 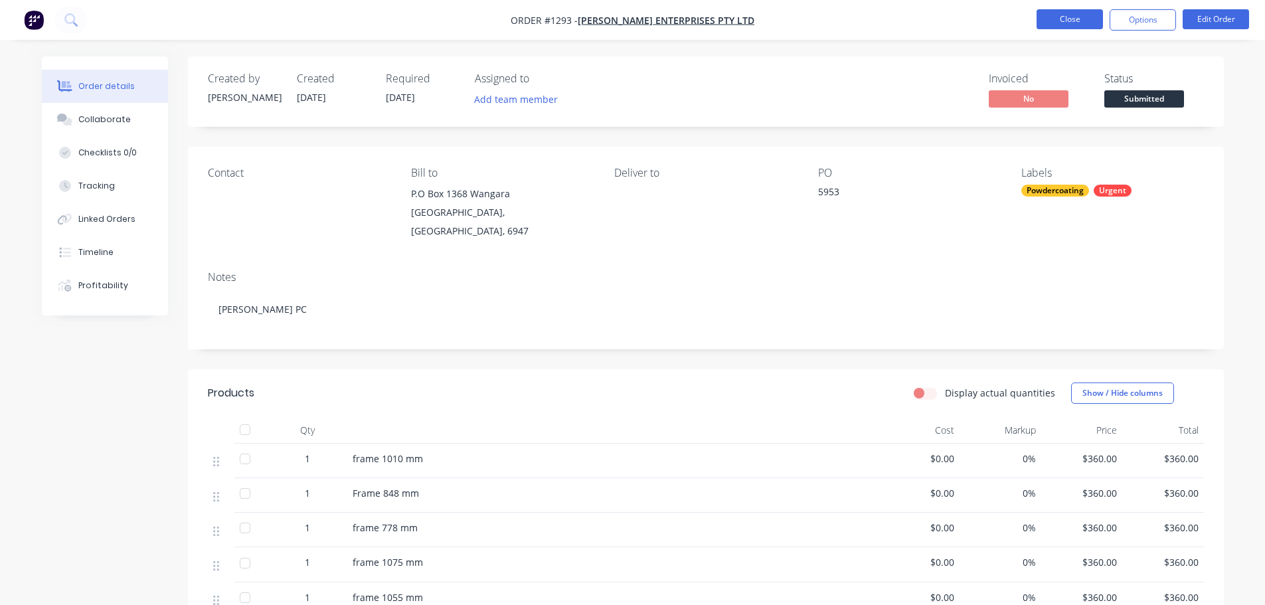 What do you see at coordinates (901, 194) in the screenshot?
I see `div: 5953` at bounding box center [901, 194].